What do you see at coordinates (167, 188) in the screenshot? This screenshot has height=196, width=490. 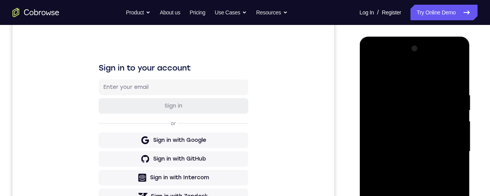 I see `div: Sign in with Zendesk` at bounding box center [167, 188].